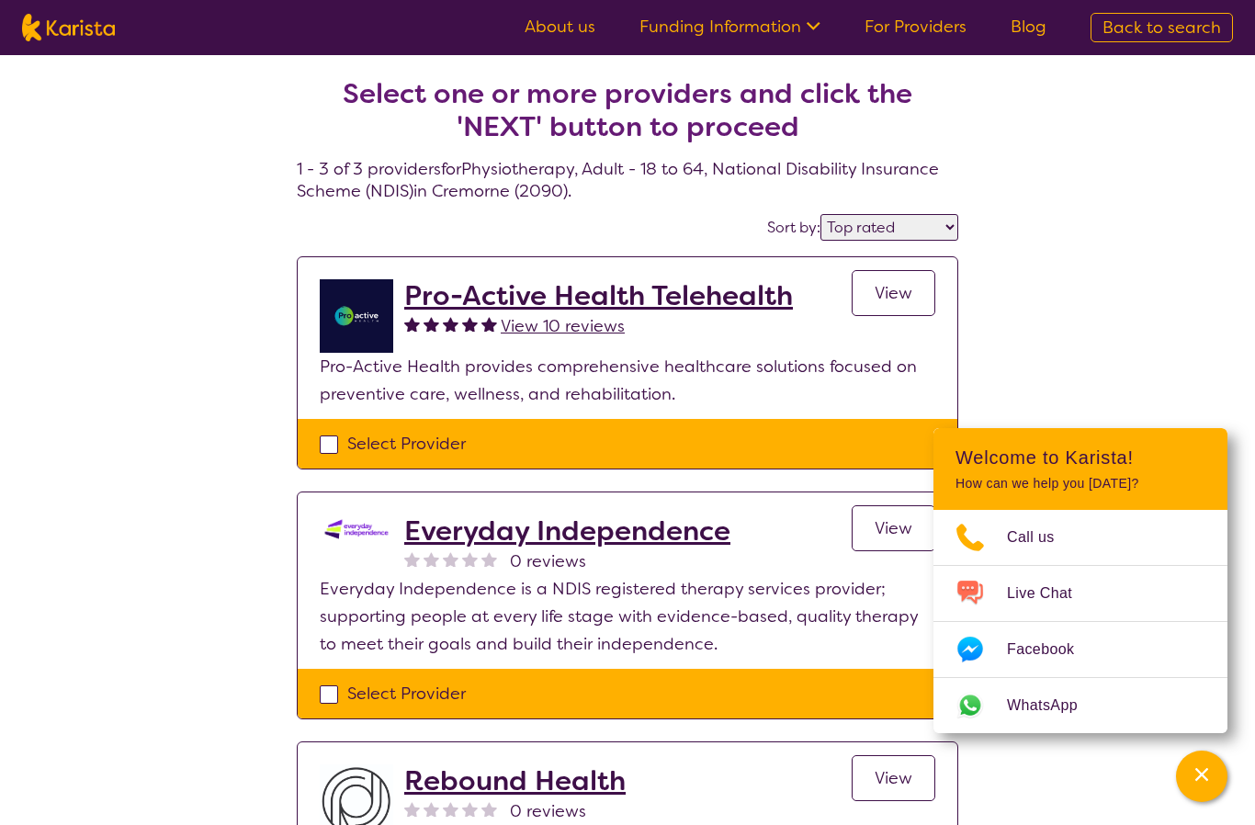  I want to click on h2: Select one or more providers and click the 'NEXT' button to proceed, so click(628, 110).